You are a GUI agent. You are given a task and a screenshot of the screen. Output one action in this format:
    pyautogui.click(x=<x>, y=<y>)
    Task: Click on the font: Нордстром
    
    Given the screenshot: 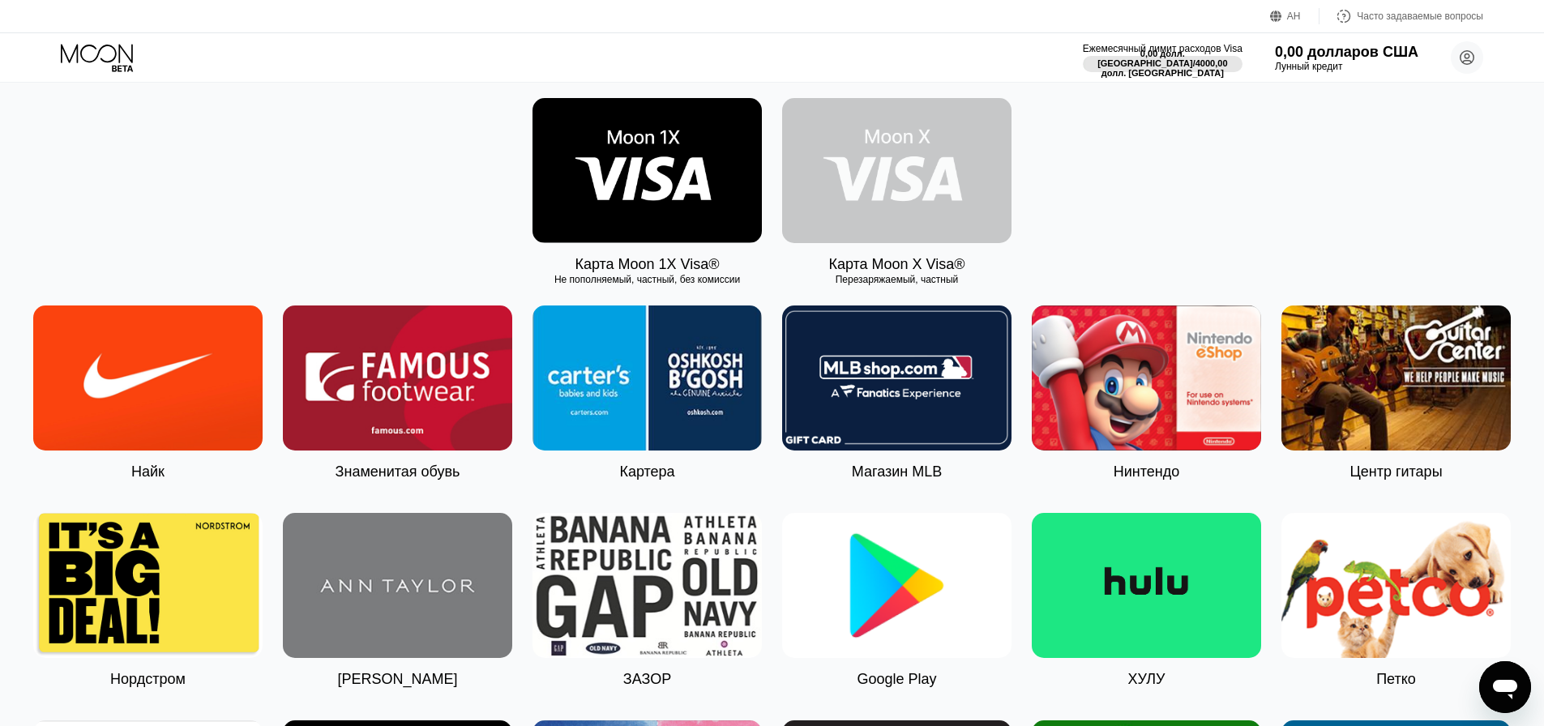 What is the action you would take?
    pyautogui.click(x=147, y=679)
    